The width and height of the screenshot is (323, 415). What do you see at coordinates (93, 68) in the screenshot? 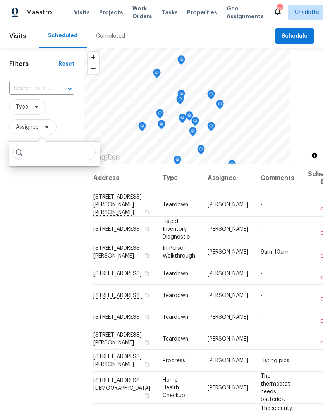
I see `button: Zoom out` at bounding box center [93, 68].